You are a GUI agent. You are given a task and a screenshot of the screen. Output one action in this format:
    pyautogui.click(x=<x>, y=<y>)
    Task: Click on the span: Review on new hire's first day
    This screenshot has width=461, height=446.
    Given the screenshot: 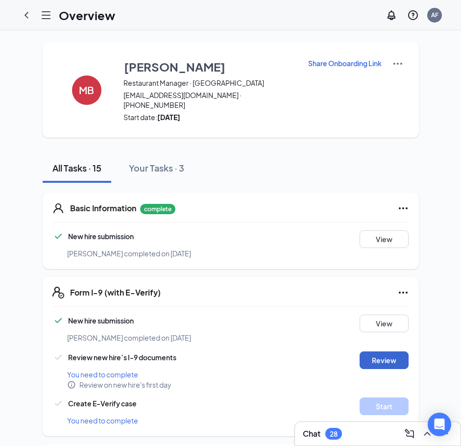 What is the action you would take?
    pyautogui.click(x=126, y=385)
    